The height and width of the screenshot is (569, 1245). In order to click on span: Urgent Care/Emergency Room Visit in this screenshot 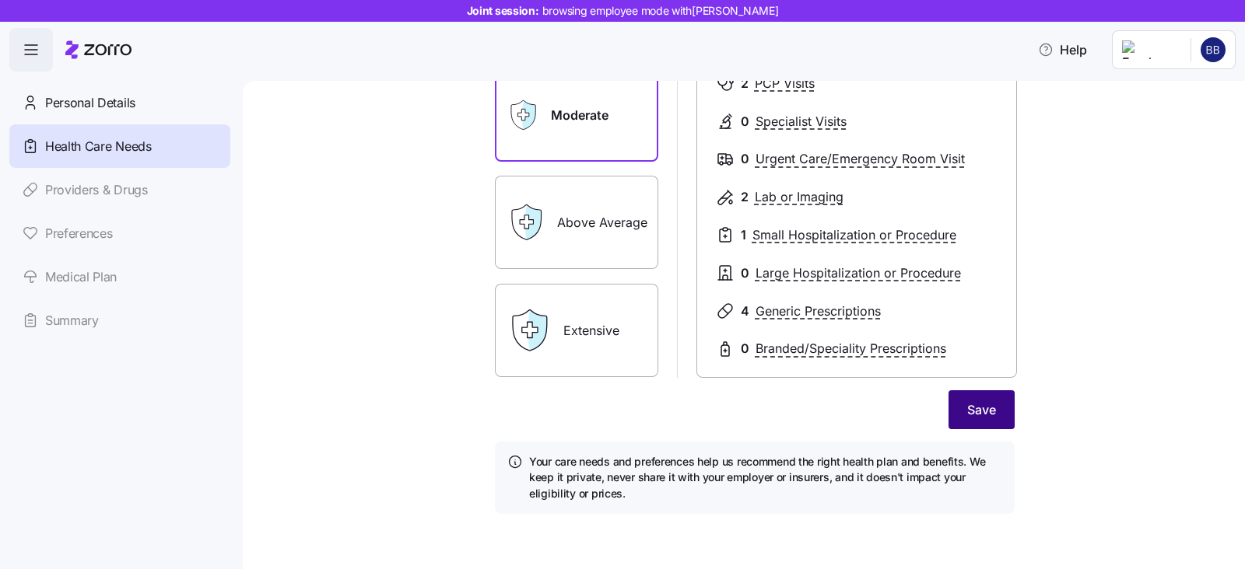, I will do `click(860, 159)`.